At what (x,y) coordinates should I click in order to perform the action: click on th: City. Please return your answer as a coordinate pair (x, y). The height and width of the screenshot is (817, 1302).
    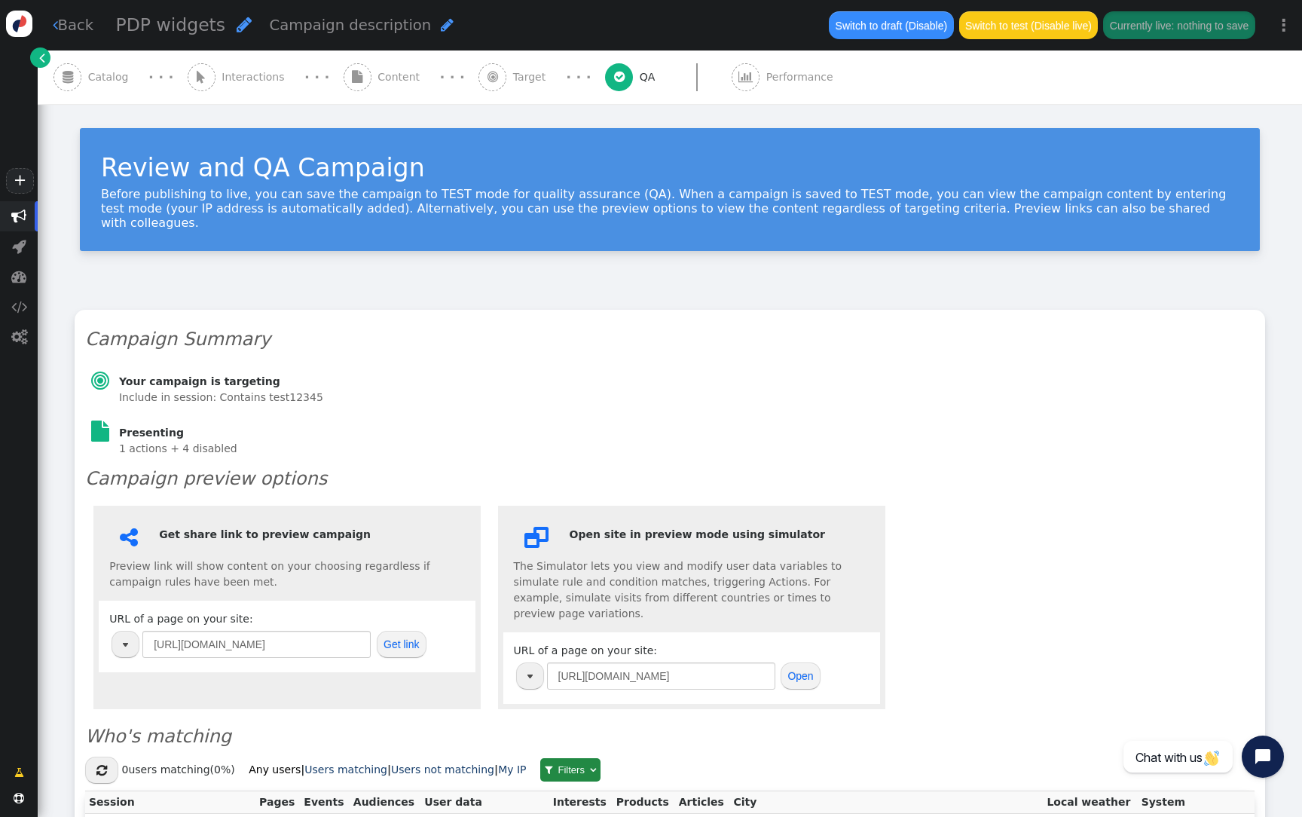
    Looking at the image, I should click on (886, 802).